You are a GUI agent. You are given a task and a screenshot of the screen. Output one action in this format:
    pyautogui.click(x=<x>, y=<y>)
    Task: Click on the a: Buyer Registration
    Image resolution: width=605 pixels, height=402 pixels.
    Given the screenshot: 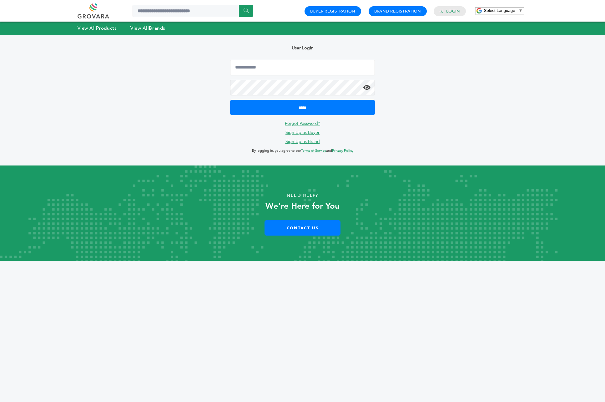 What is the action you would take?
    pyautogui.click(x=333, y=11)
    